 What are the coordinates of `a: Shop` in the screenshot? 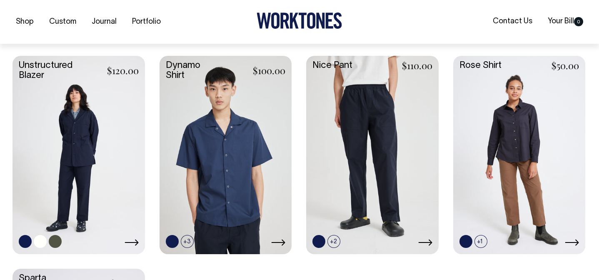 It's located at (25, 22).